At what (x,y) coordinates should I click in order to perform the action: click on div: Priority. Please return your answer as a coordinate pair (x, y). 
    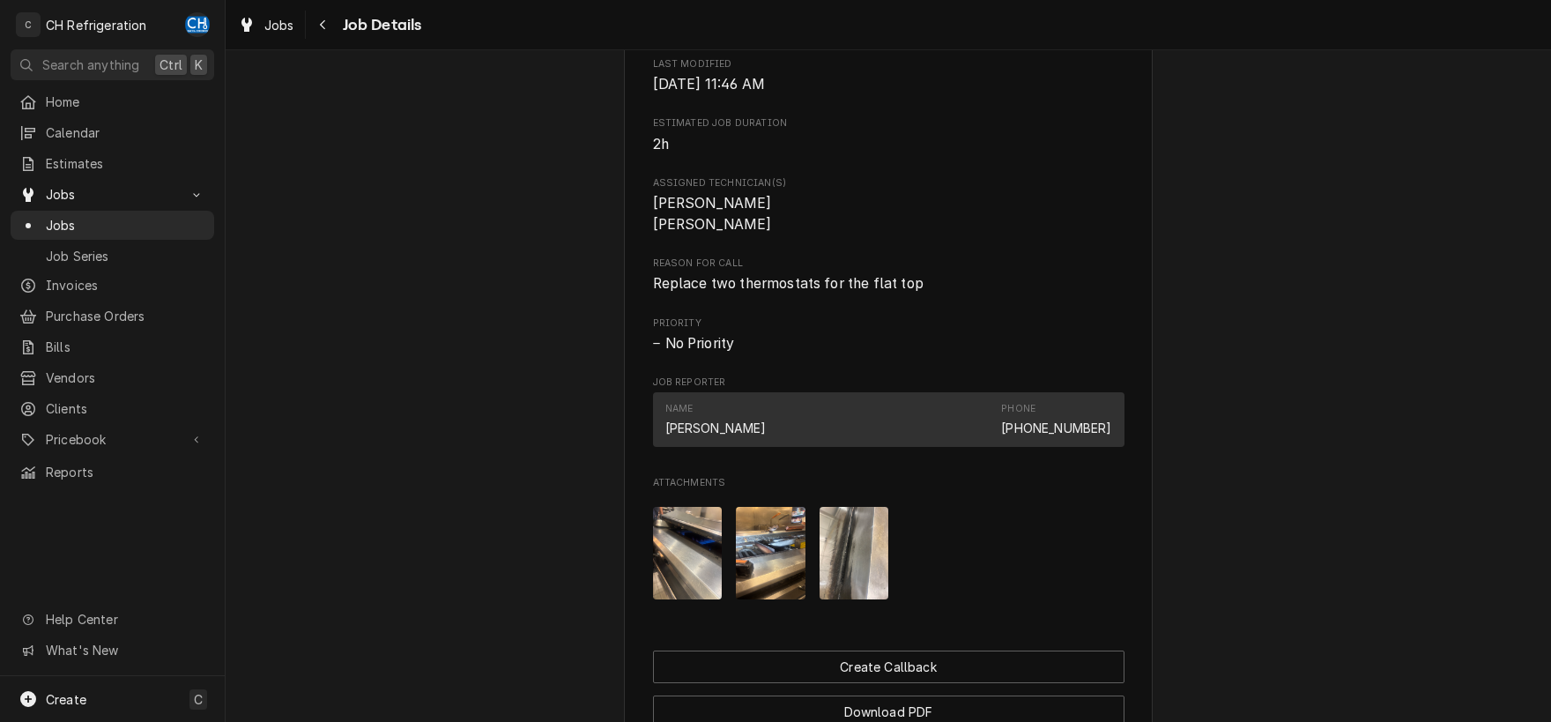
    Looking at the image, I should click on (888, 335).